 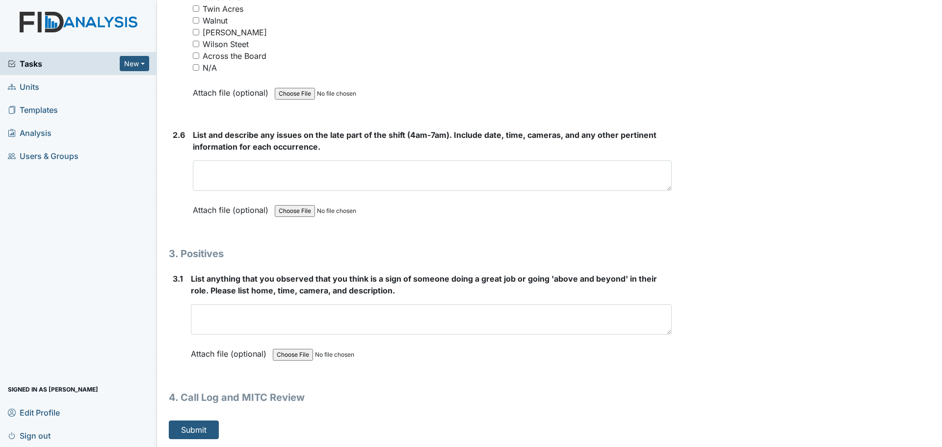 I want to click on input: Across the Board, so click(x=196, y=55).